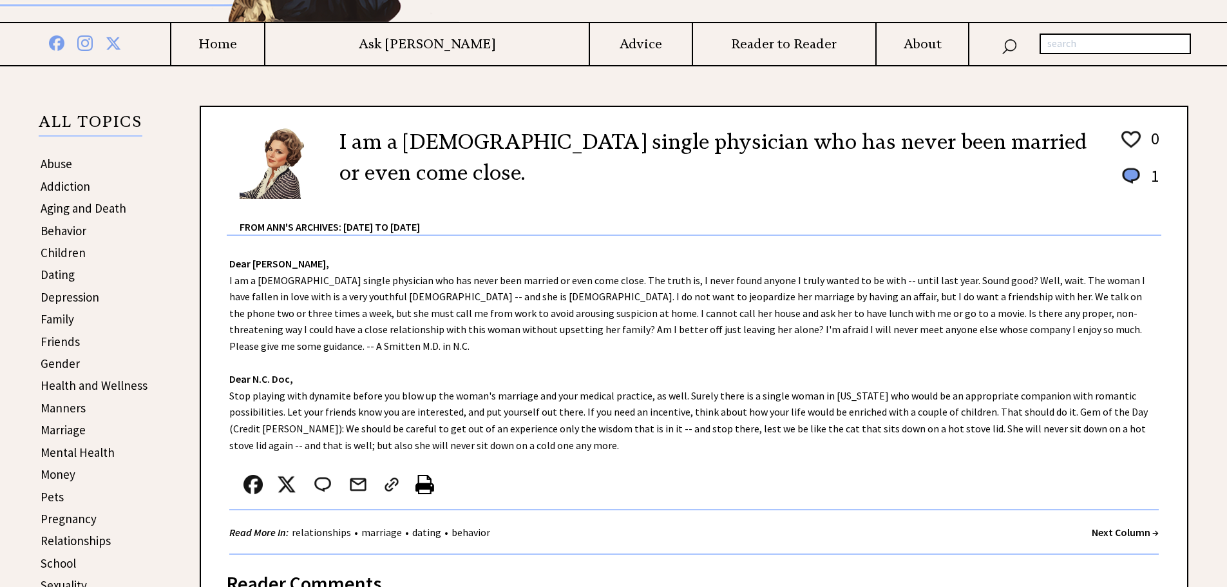 Image resolution: width=1227 pixels, height=587 pixels. Describe the element at coordinates (77, 452) in the screenshot. I see `a: Mental Health` at that location.